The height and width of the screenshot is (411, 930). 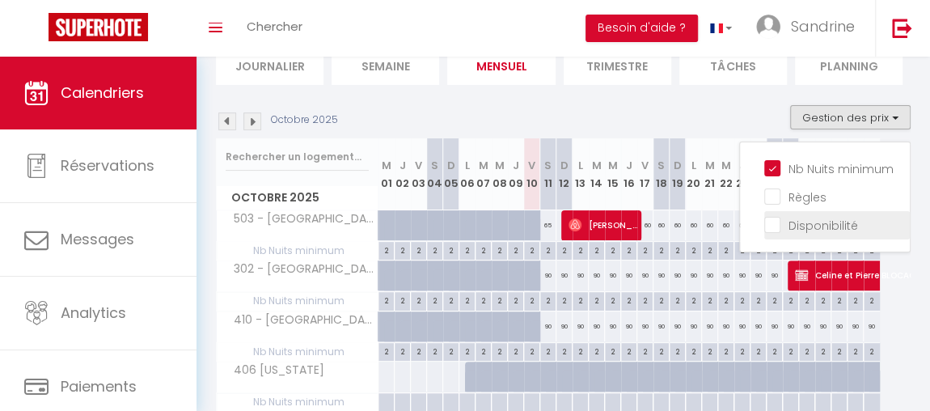 I want to click on img: logout, so click(x=901, y=27).